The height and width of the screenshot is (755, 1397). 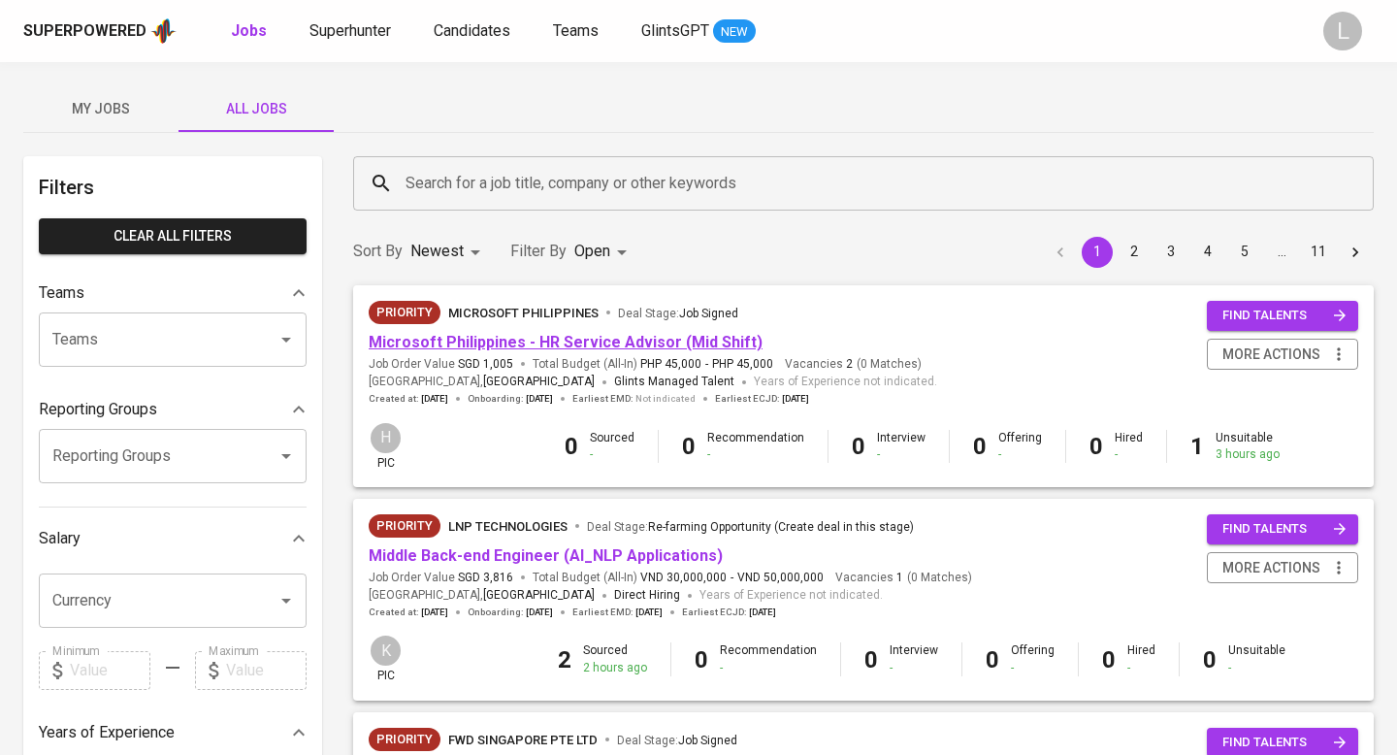 I want to click on div: Salary, so click(x=173, y=538).